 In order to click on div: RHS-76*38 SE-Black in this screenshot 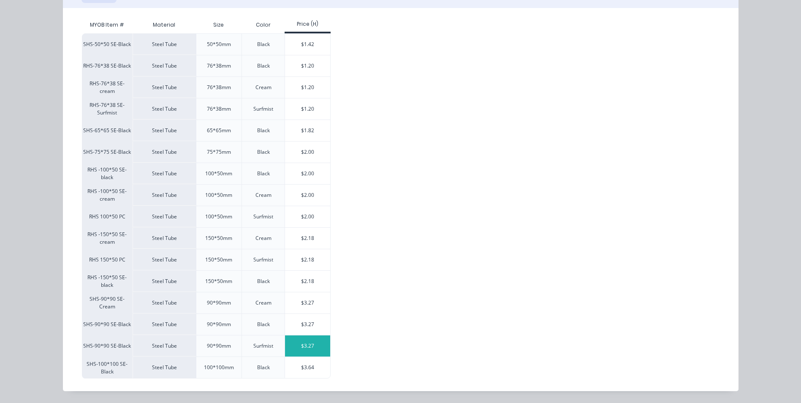, I will do `click(107, 65)`.